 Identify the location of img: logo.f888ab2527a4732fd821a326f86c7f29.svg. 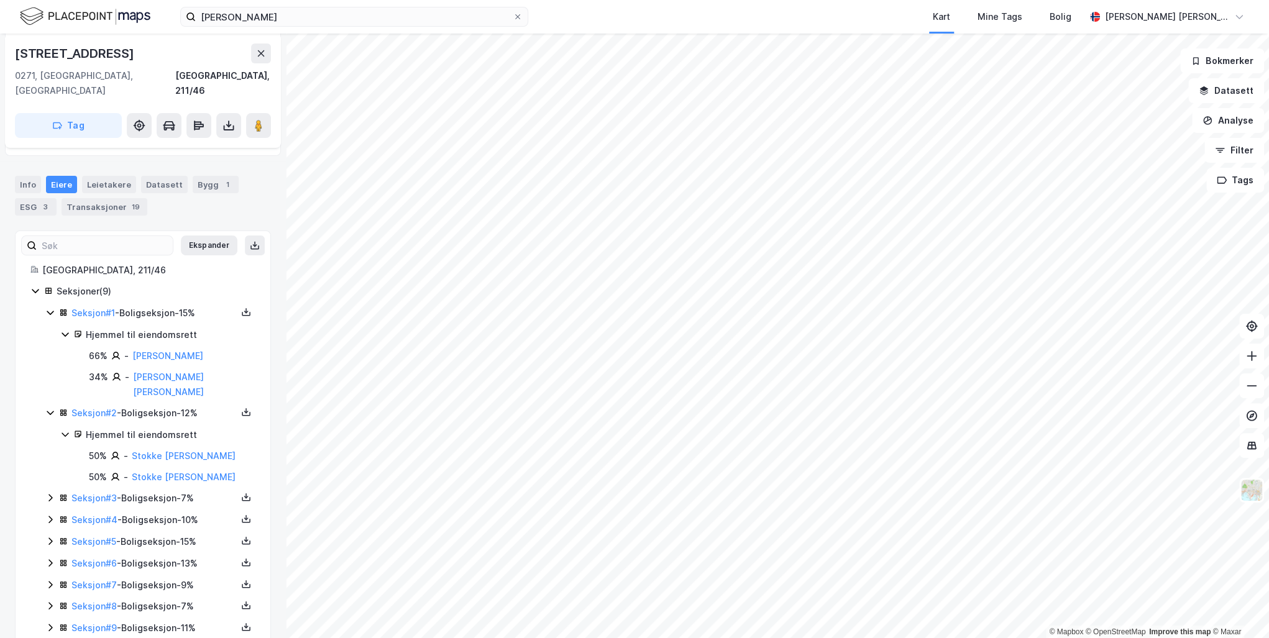
(85, 16).